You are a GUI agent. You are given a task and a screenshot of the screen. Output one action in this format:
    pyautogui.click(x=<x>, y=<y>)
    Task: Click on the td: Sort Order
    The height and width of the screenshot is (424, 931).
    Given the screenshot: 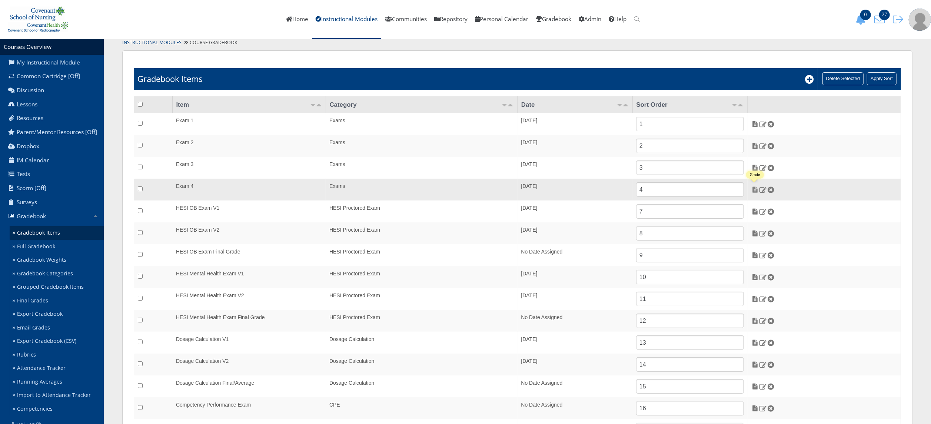 What is the action you would take?
    pyautogui.click(x=690, y=104)
    